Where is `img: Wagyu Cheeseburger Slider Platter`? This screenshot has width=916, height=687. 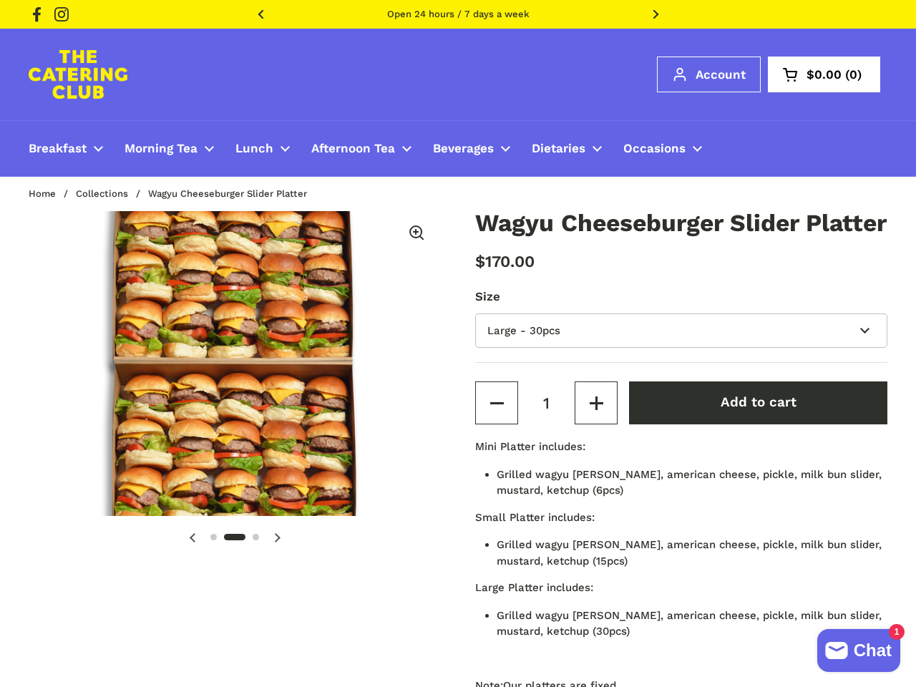
img: Wagyu Cheeseburger Slider Platter is located at coordinates (235, 366).